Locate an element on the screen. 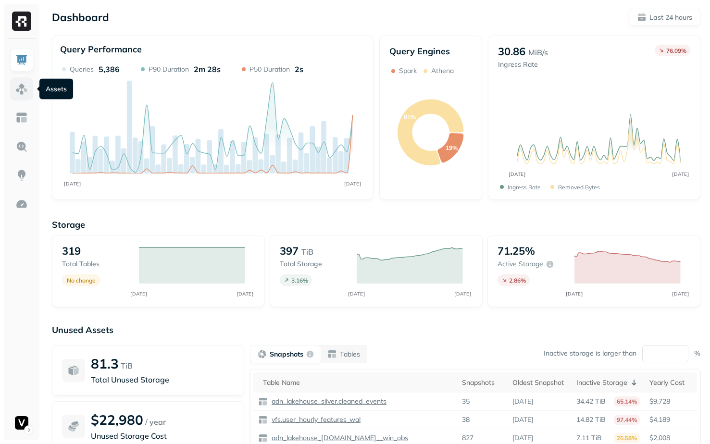  p: No change is located at coordinates (81, 280).